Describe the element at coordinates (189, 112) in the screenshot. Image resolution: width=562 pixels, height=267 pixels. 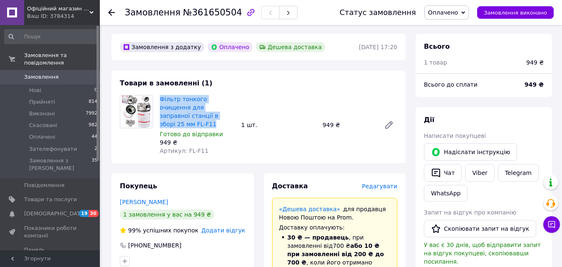
I see `a: Фільтр тонкого очищення для заправної станції в зборі 25 мм FL-F11` at that location.